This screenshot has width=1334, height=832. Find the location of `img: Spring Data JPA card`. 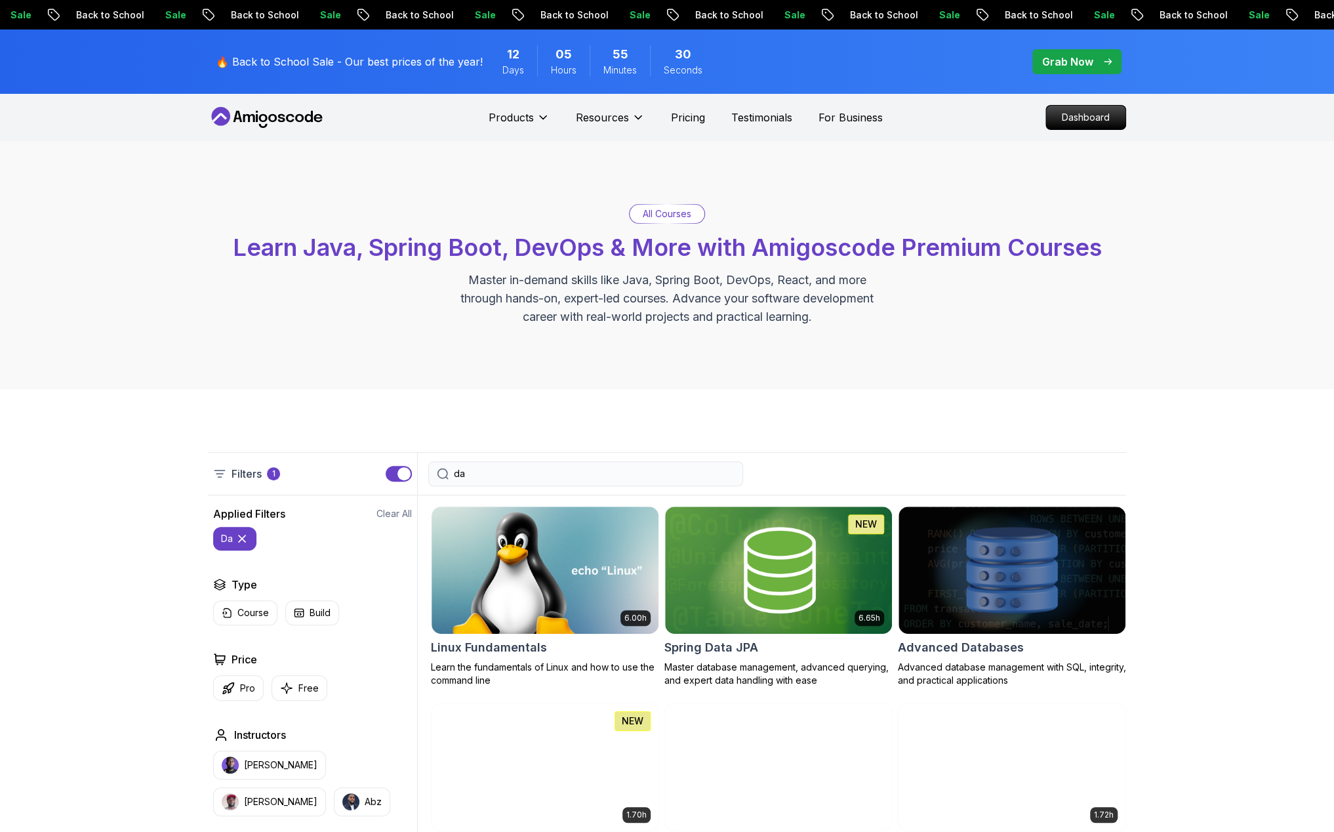

img: Spring Data JPA card is located at coordinates (779, 570).